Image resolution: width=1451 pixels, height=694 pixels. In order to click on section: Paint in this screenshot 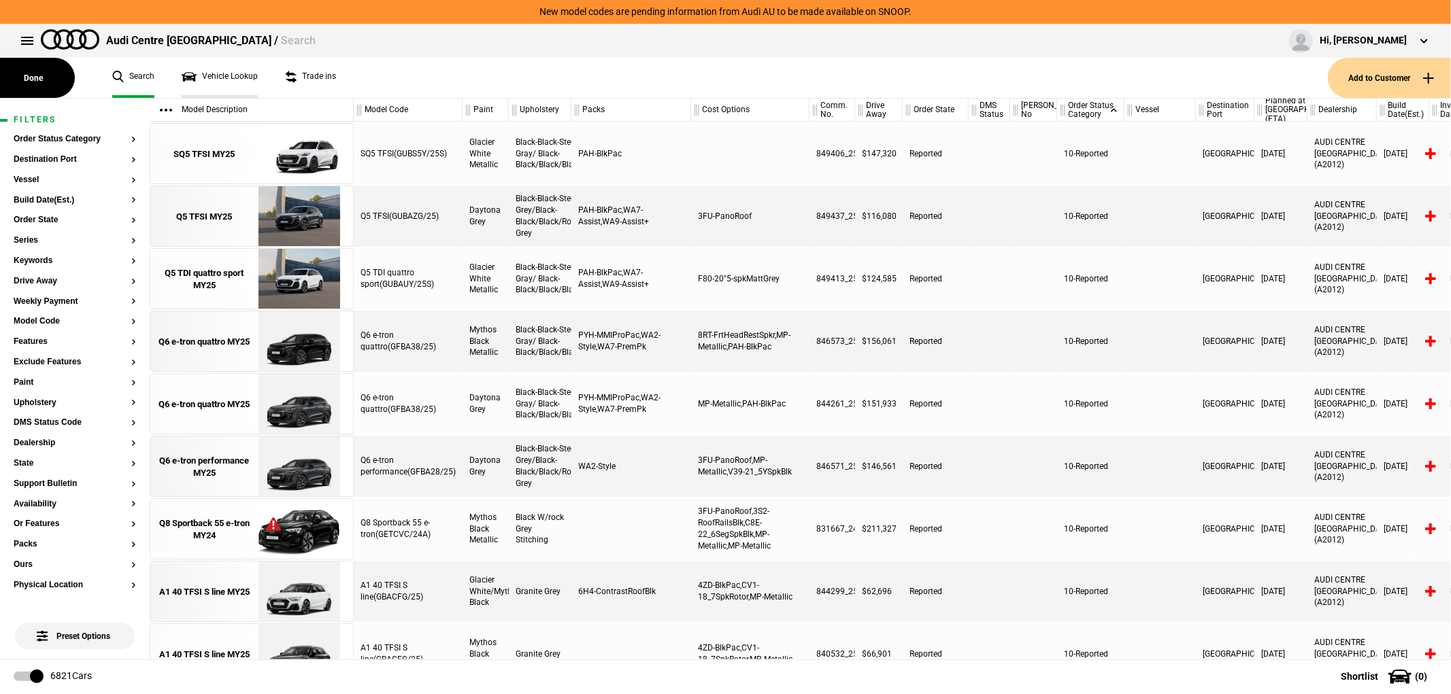, I will do `click(75, 388)`.